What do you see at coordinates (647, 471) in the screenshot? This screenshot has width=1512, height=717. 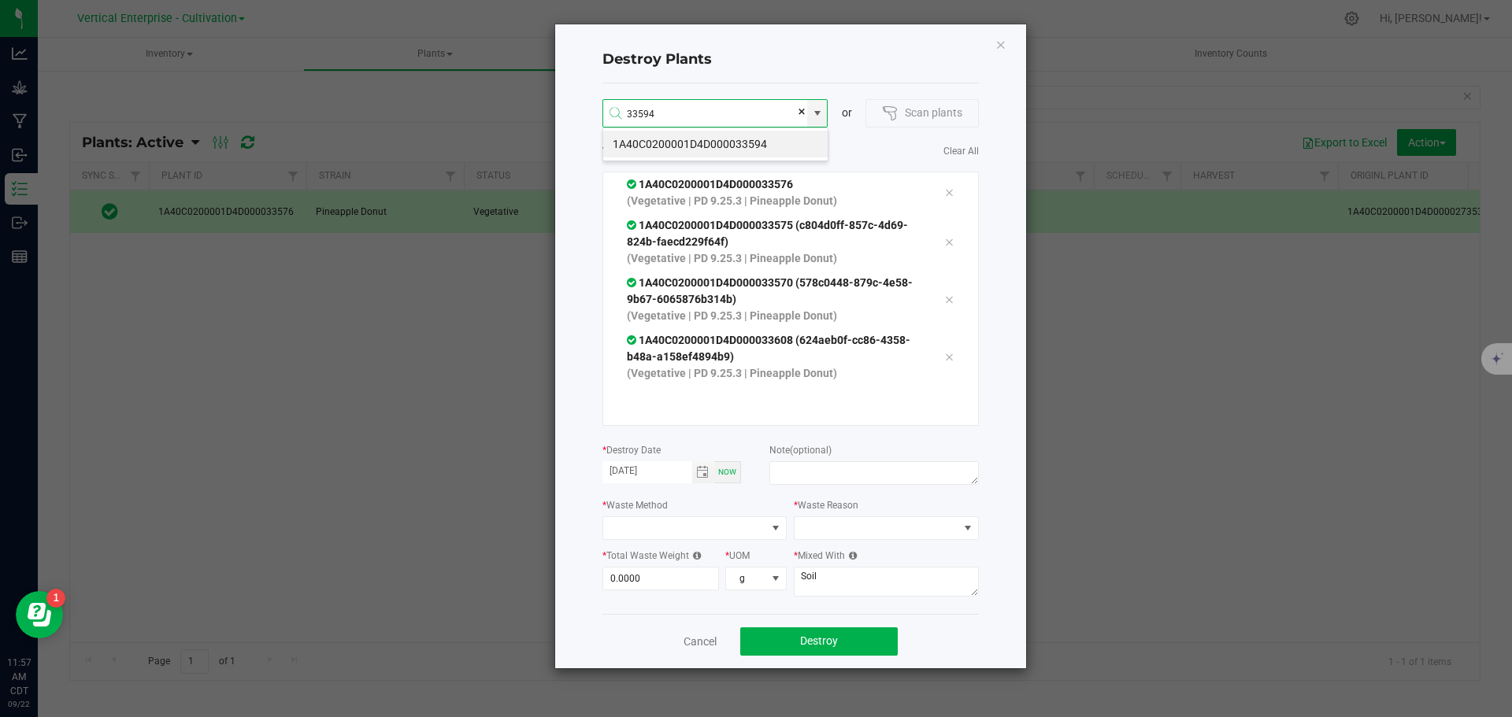 I see `input: Date` at bounding box center [647, 471].